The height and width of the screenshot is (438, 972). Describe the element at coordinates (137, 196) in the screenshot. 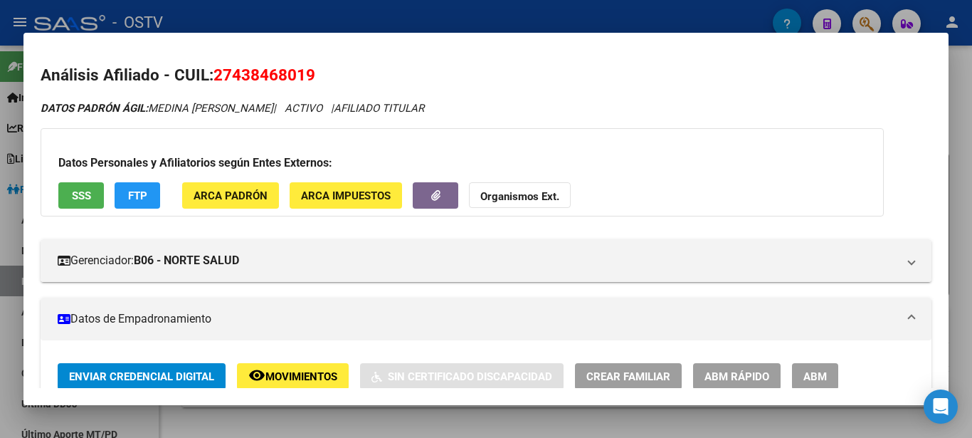

I see `span: FTP` at that location.